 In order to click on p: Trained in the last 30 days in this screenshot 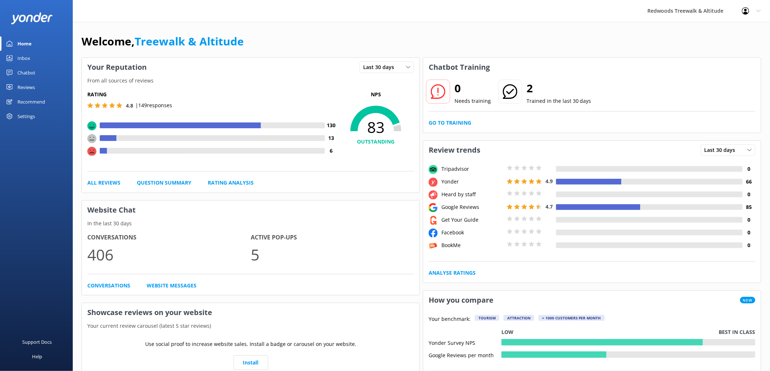, I will do `click(559, 101)`.